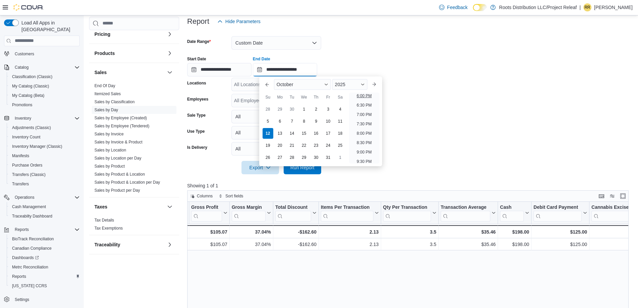 The width and height of the screenshot is (638, 308). What do you see at coordinates (42, 53) in the screenshot?
I see `button: Customers` at bounding box center [42, 53].